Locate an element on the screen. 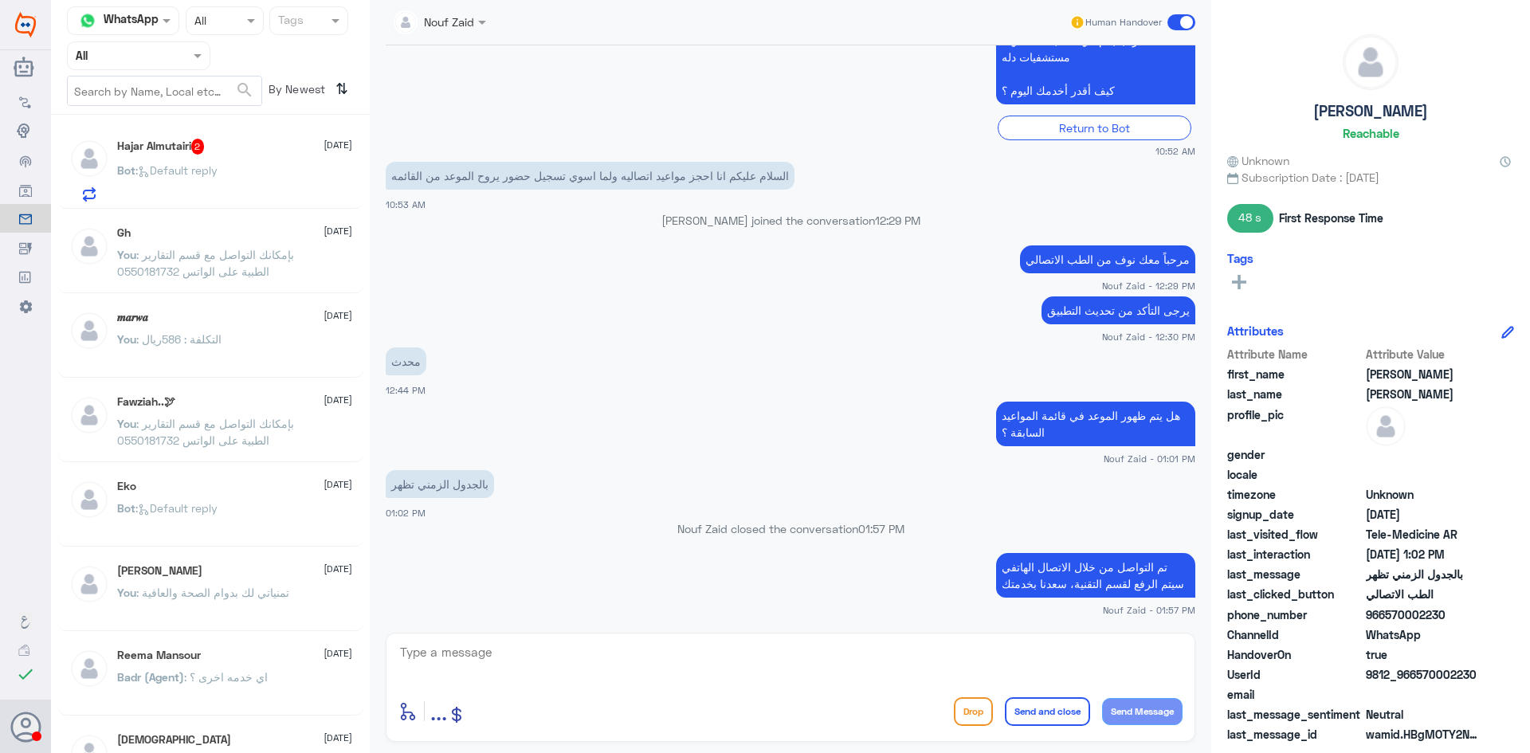  span: Human Handover is located at coordinates (1123, 22).